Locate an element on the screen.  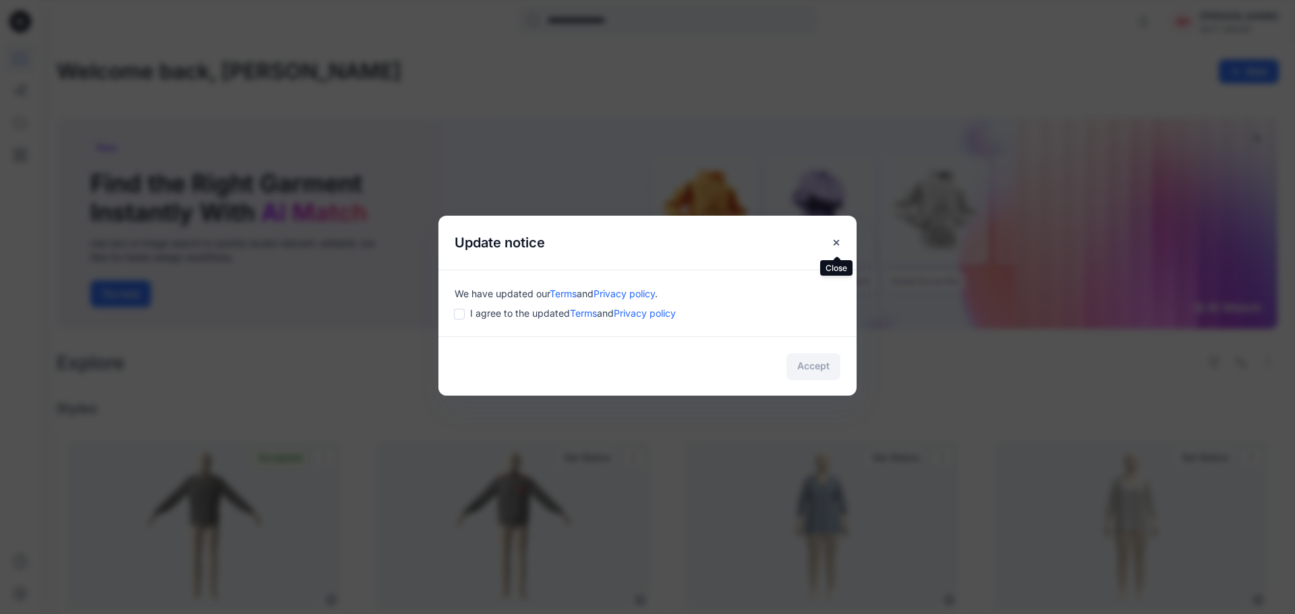
div: We have updated our . is located at coordinates (647, 293).